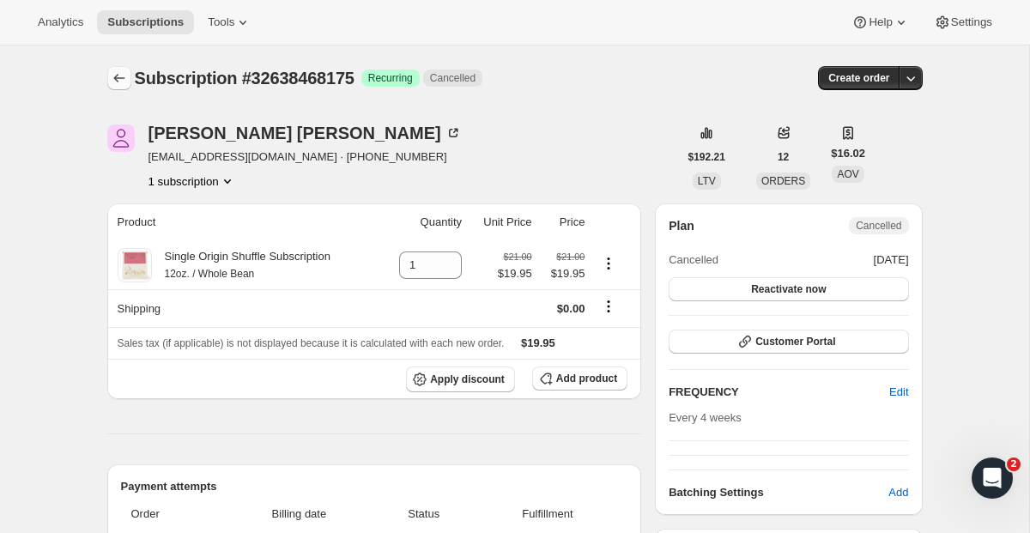  Describe the element at coordinates (244, 222) in the screenshot. I see `th: Product` at that location.